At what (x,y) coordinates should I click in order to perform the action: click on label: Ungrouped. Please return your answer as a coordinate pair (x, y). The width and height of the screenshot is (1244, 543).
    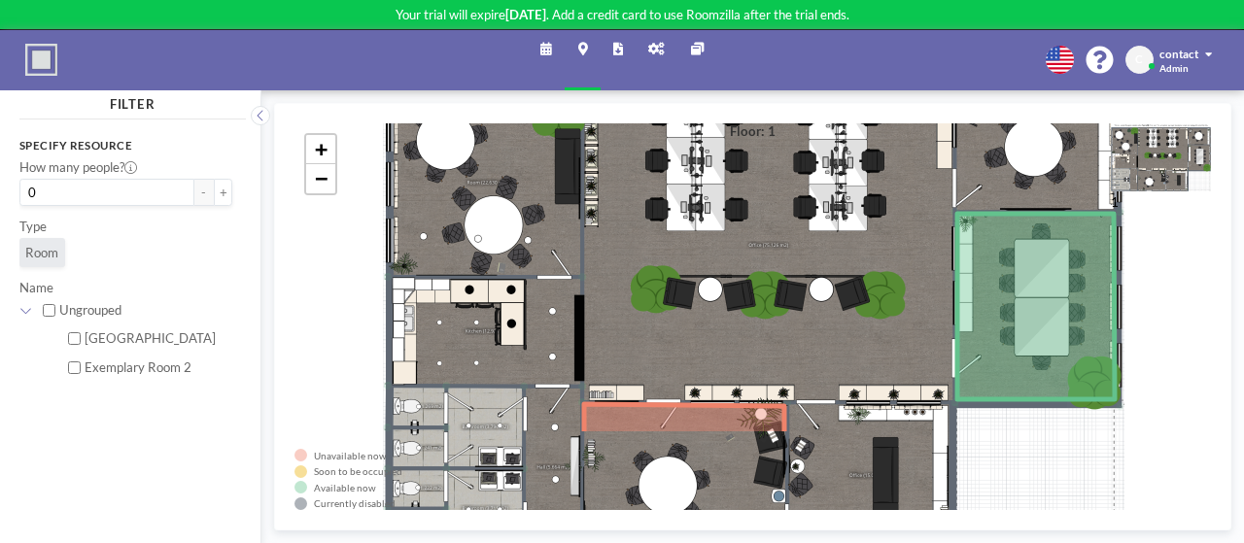
    Looking at the image, I should click on (146, 310).